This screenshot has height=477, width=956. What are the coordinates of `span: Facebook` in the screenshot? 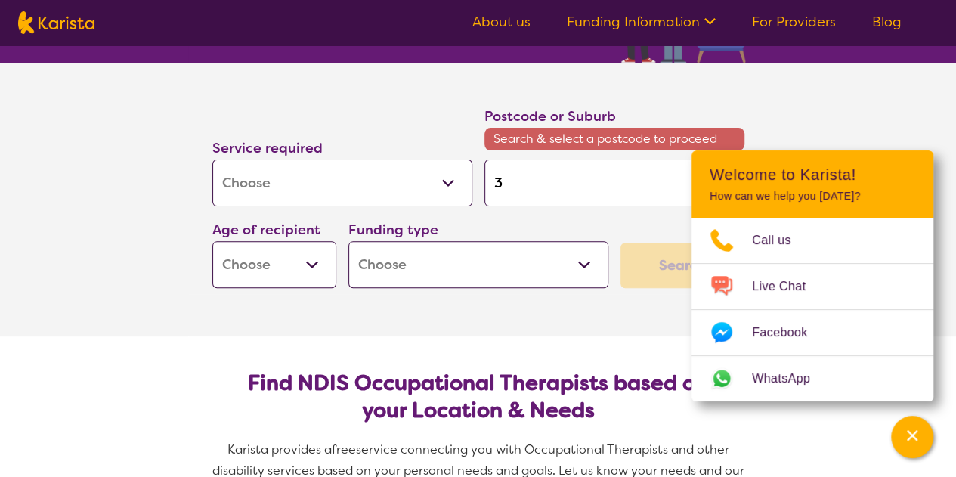 It's located at (788, 332).